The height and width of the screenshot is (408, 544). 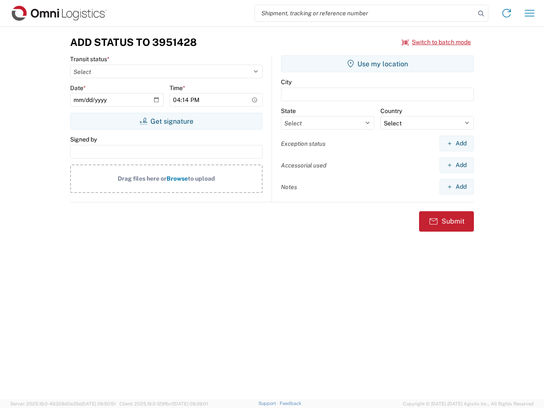 What do you see at coordinates (78, 88) in the screenshot?
I see `label: Date` at bounding box center [78, 88].